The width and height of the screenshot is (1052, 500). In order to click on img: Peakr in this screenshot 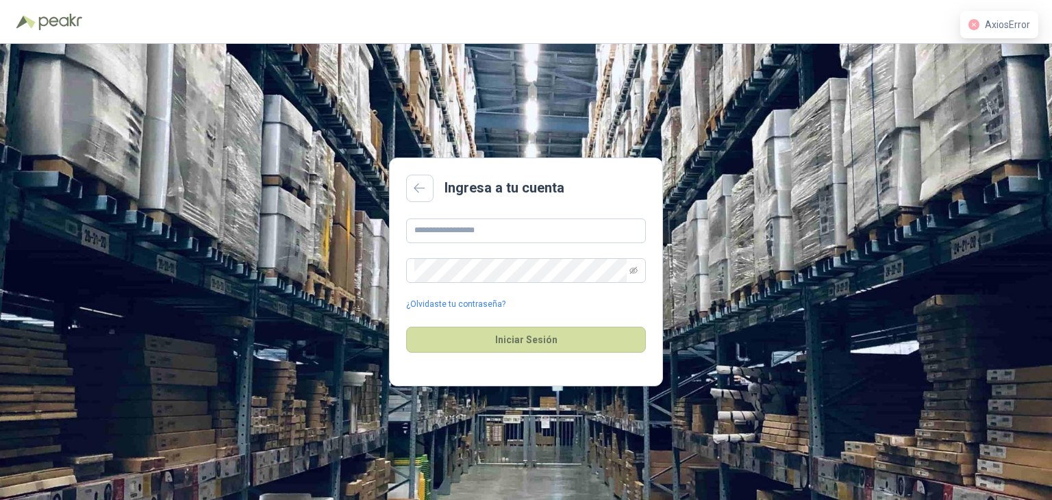, I will do `click(60, 22)`.